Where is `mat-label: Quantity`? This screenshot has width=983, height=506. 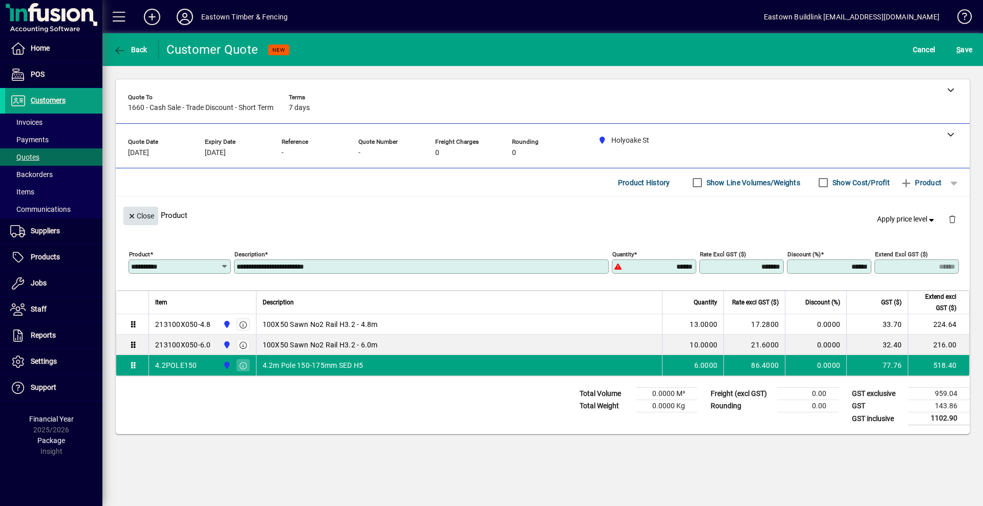 mat-label: Quantity is located at coordinates (623, 255).